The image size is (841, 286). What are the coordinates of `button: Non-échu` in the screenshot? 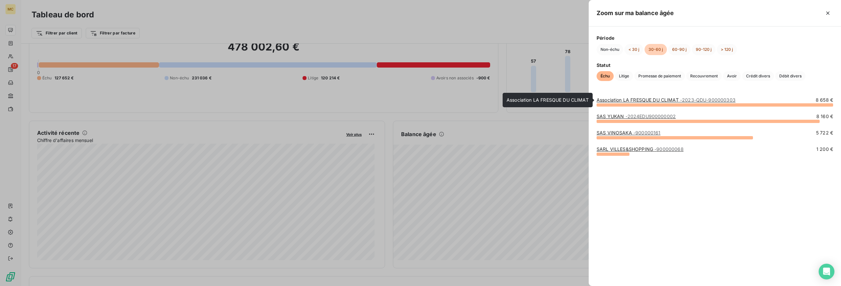 It's located at (610, 50).